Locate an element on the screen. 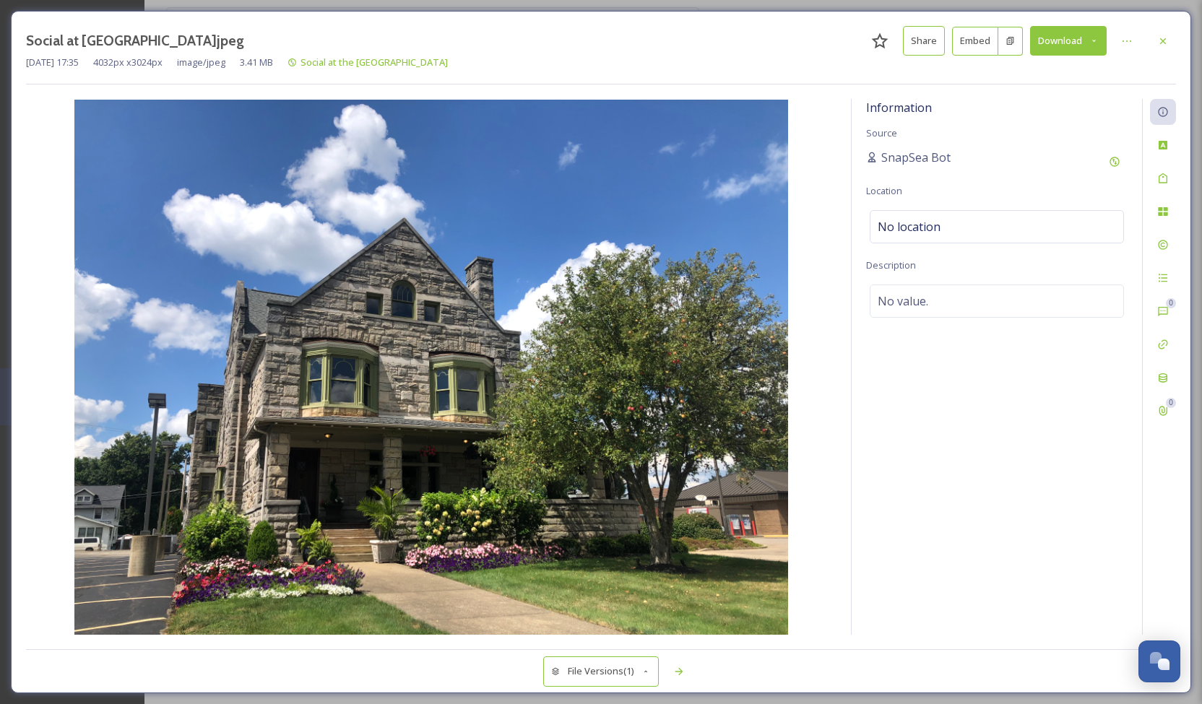 This screenshot has height=704, width=1202. span: 4032 px x 3024 px is located at coordinates (128, 62).